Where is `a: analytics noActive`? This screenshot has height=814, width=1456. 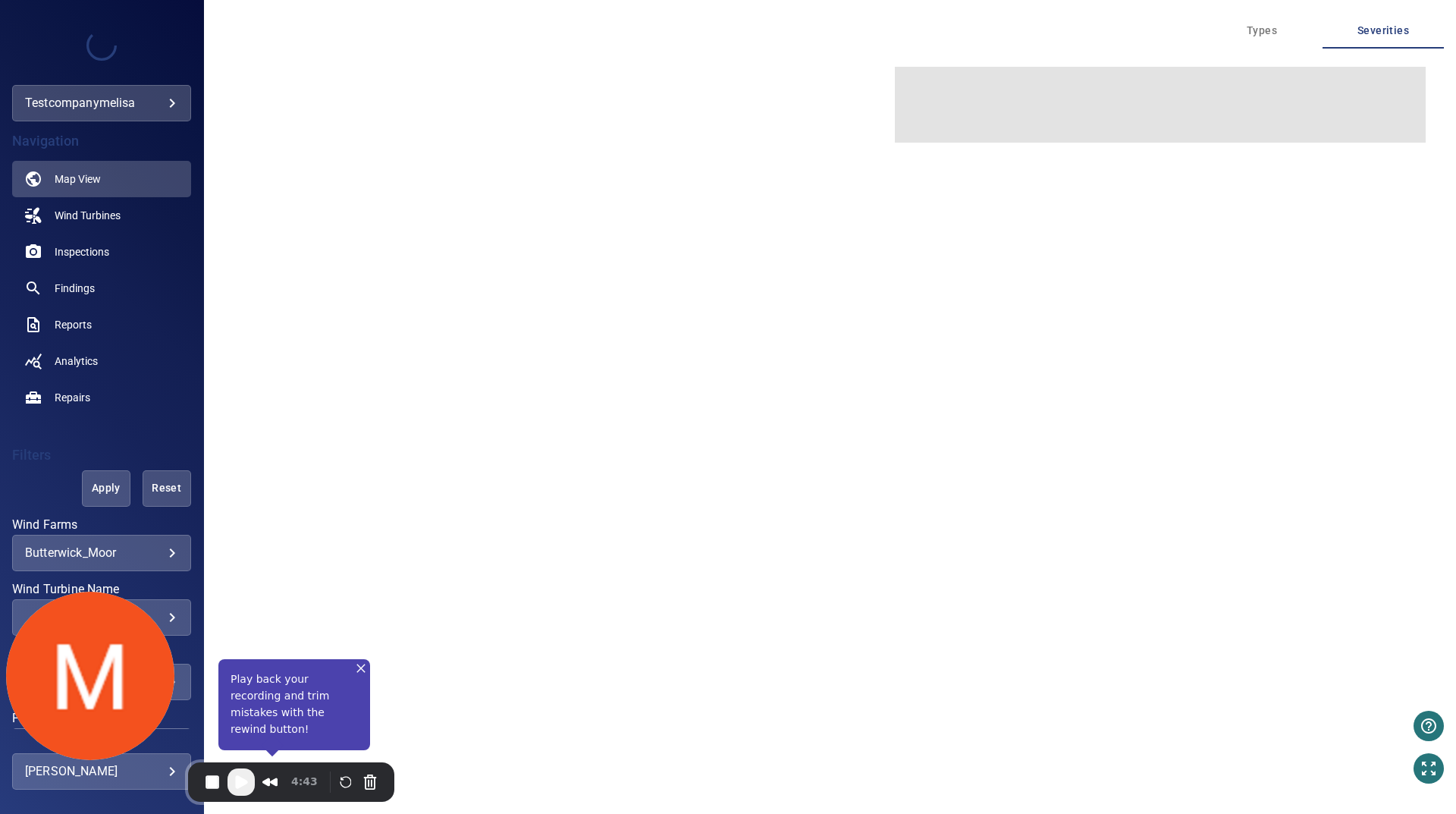
a: analytics noActive is located at coordinates (102, 361).